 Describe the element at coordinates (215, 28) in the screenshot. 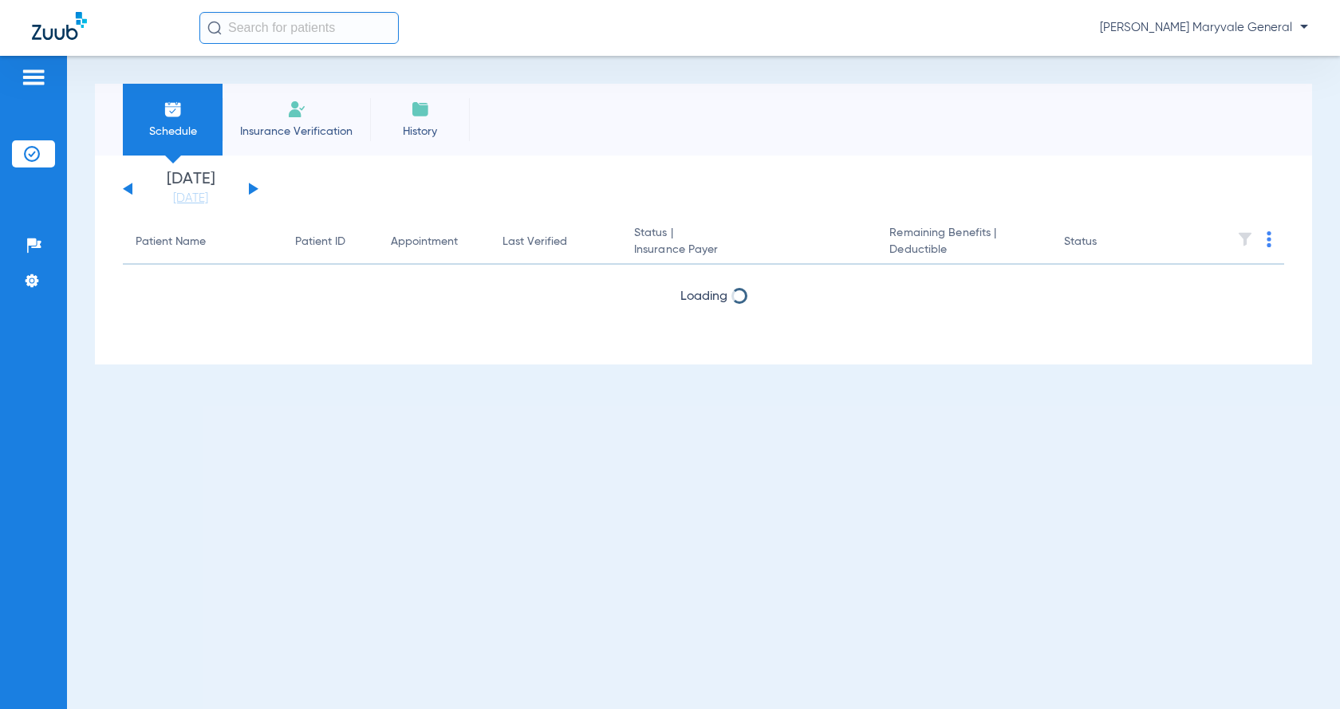

I see `img: Search Icon` at that location.